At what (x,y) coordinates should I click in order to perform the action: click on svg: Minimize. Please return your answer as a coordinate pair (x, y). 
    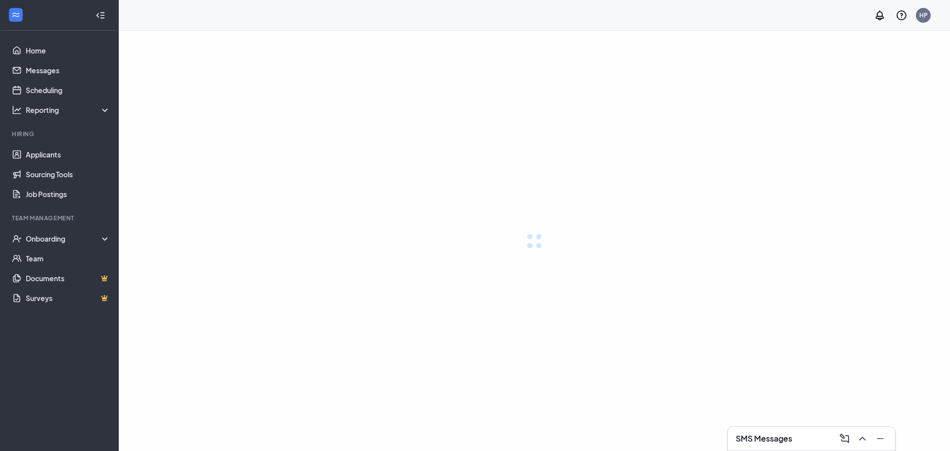
    Looking at the image, I should click on (880, 438).